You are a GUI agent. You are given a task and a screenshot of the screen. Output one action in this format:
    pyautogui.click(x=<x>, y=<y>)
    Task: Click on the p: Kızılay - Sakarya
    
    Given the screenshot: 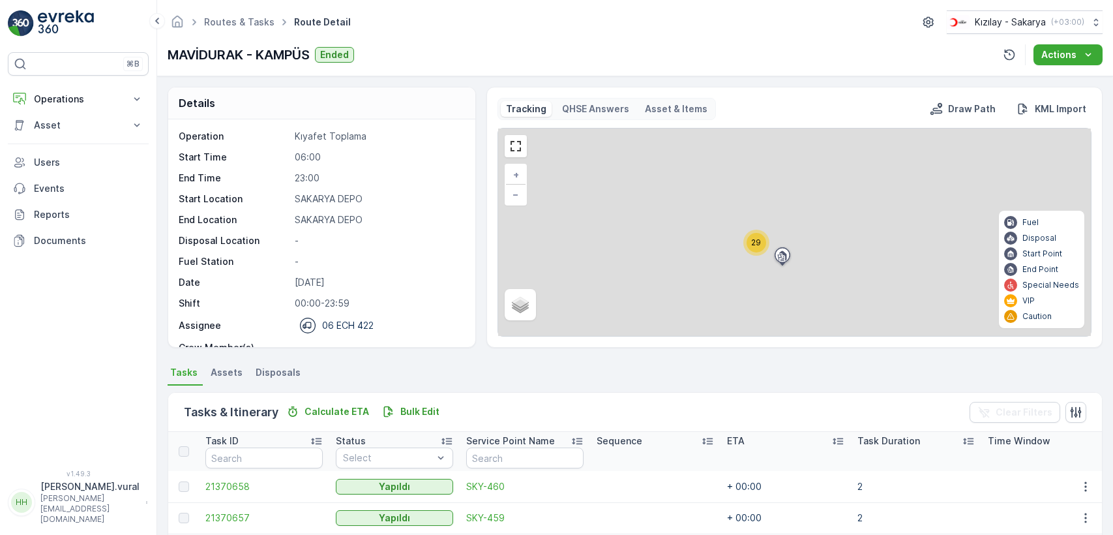 What is the action you would take?
    pyautogui.click(x=1010, y=22)
    